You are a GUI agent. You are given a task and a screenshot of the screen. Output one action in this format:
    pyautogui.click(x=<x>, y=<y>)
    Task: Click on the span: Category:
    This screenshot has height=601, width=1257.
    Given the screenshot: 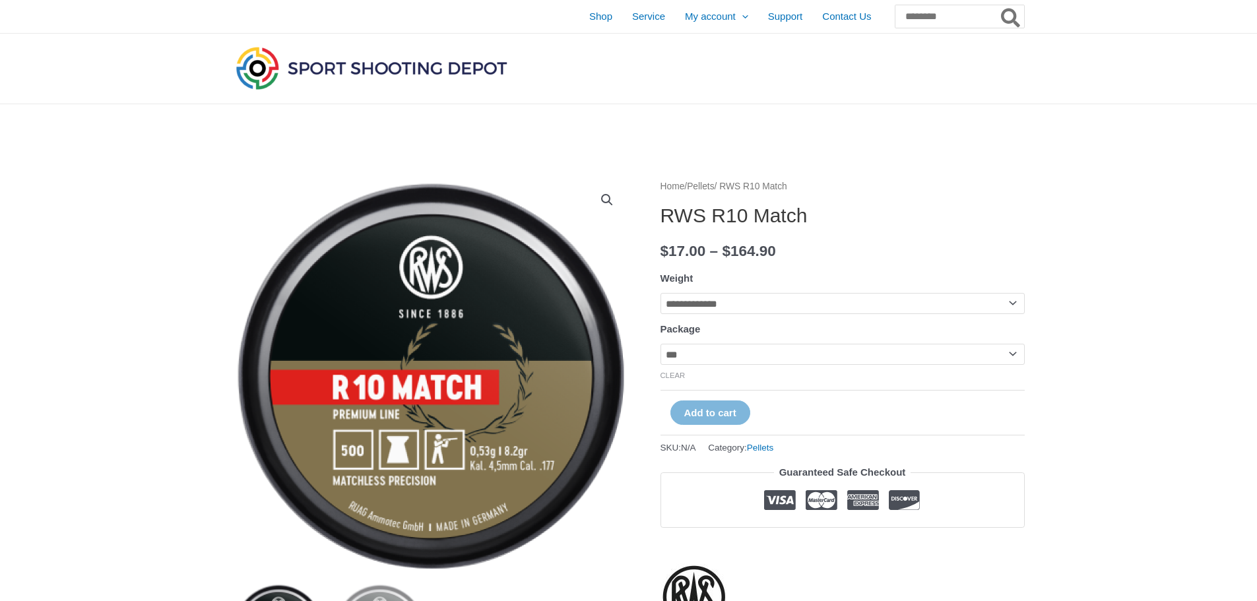 What is the action you would take?
    pyautogui.click(x=741, y=447)
    